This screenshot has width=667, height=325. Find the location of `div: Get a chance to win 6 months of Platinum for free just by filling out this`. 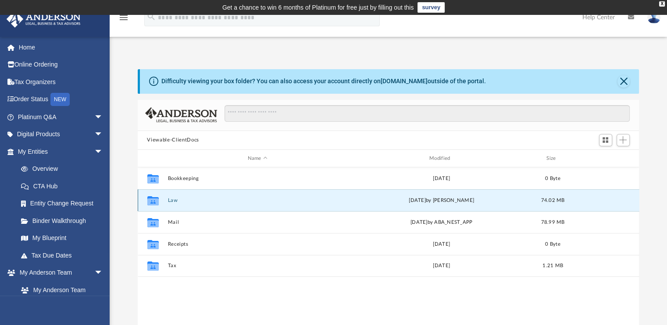

div: Get a chance to win 6 months of Platinum for free just by filling out this is located at coordinates (318, 7).